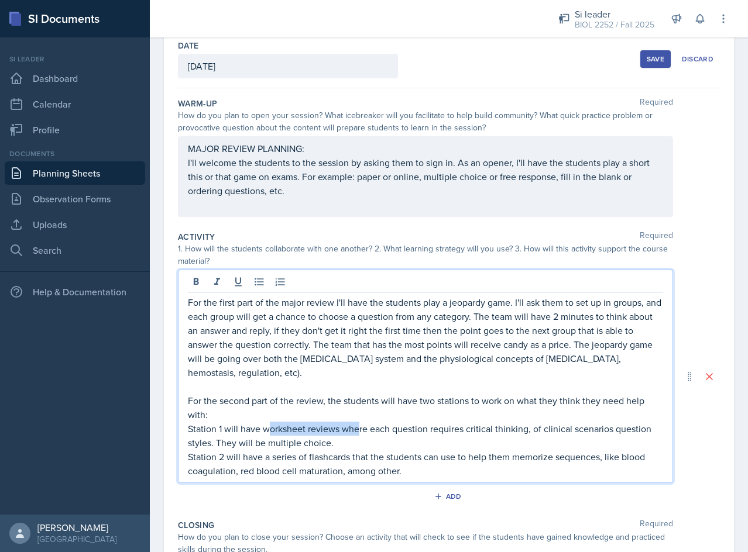  I want to click on p: Station 2 will have a series of flashcards that the students can use to help them memorize sequen..., so click(425, 464).